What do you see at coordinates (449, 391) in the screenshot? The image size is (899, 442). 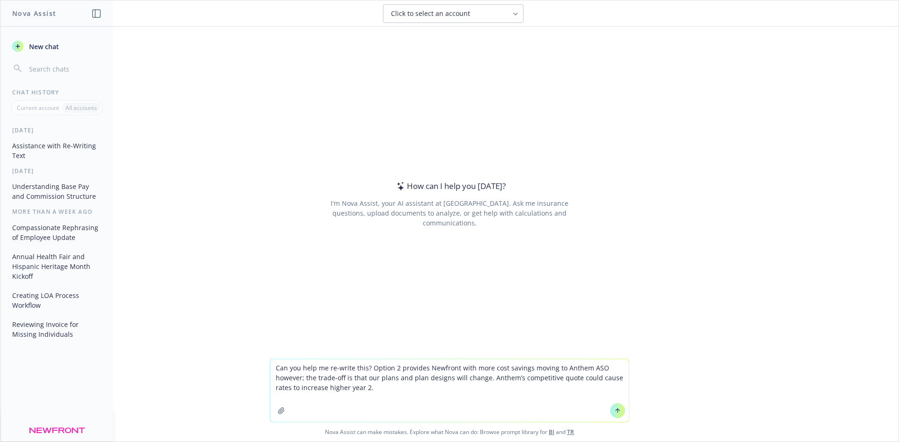 I see `textarea: Can you help me re-write this? Option 2 provides Newfront with more cost savings moving to Anthem...` at bounding box center [449, 391].